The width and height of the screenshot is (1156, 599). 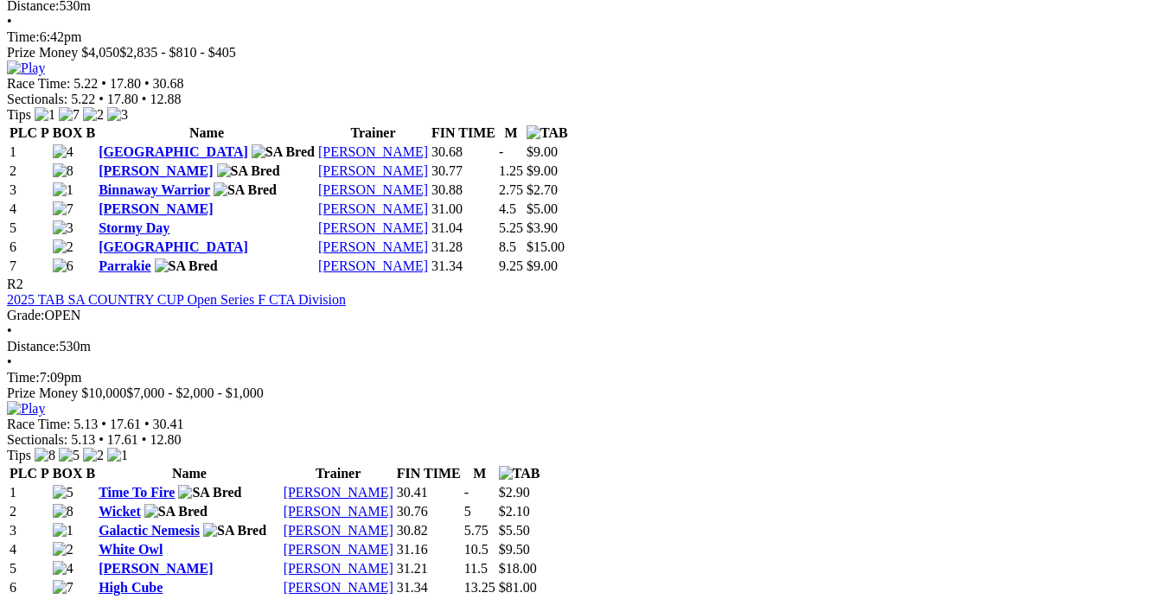 What do you see at coordinates (131, 587) in the screenshot?
I see `a: High Cube` at bounding box center [131, 587].